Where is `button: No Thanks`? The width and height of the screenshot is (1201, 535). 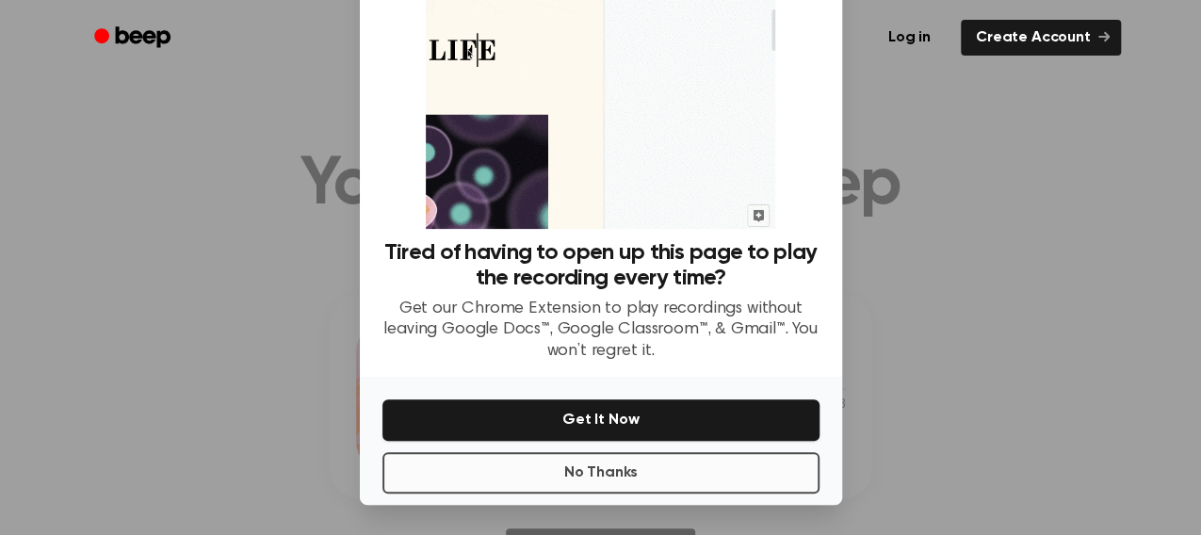
button: No Thanks is located at coordinates (601, 473).